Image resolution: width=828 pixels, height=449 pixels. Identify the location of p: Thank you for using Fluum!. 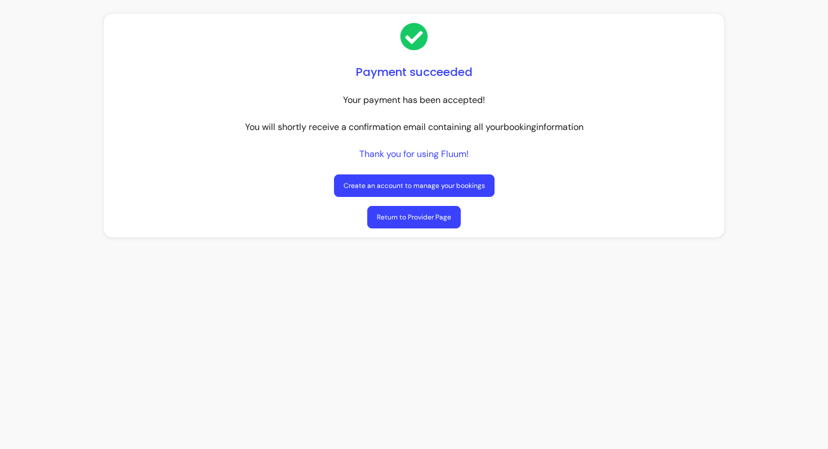
(414, 154).